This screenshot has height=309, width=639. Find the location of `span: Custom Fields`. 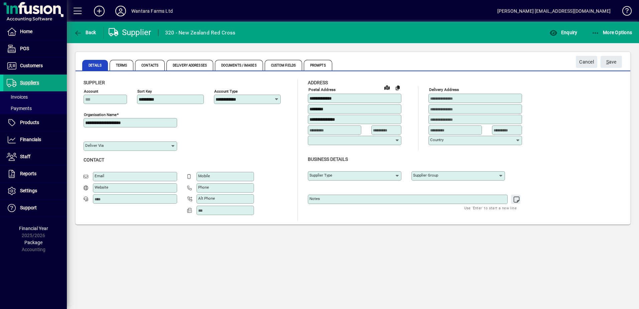

span: Custom Fields is located at coordinates (284, 65).